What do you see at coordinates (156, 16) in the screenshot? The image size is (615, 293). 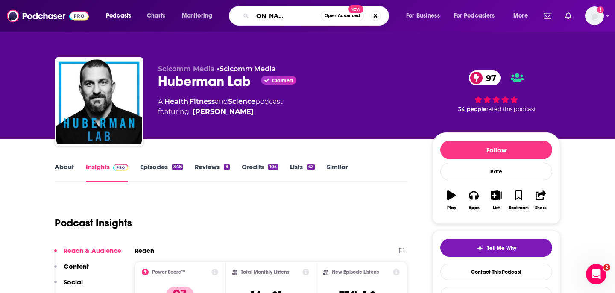 I see `a: Charts` at bounding box center [156, 16].